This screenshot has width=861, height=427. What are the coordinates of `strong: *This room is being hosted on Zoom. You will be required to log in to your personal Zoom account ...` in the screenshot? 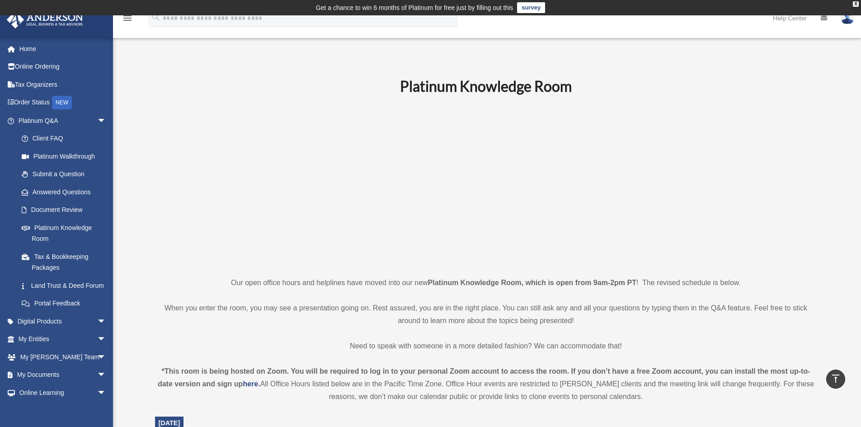 It's located at (484, 378).